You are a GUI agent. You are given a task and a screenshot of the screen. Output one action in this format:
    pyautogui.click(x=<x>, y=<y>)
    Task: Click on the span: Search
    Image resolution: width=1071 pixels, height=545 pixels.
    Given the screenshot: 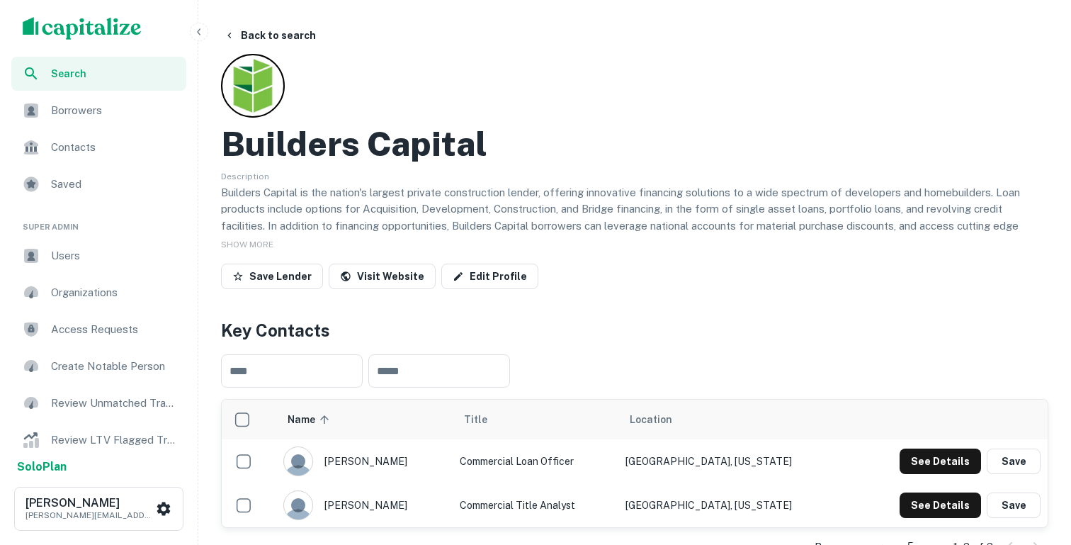 What is the action you would take?
    pyautogui.click(x=114, y=74)
    